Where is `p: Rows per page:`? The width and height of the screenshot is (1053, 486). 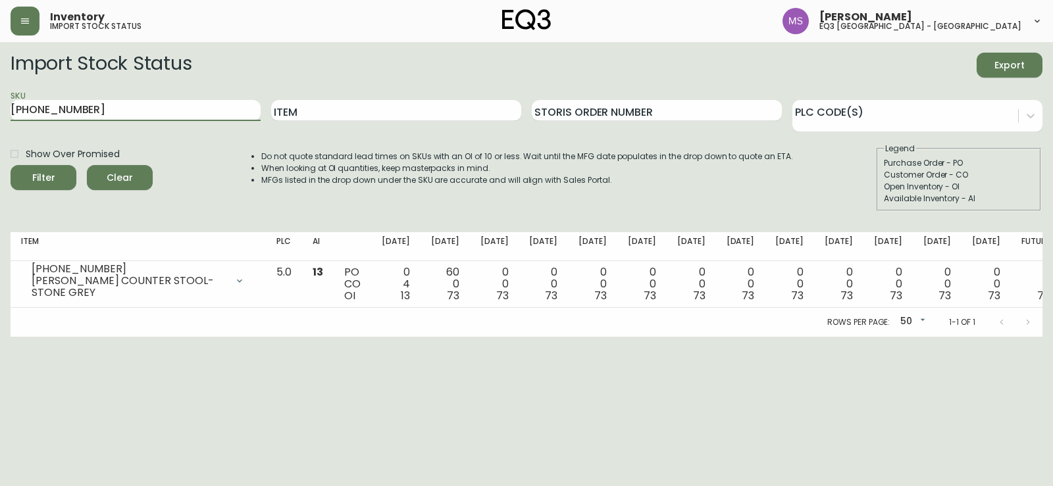 p: Rows per page: is located at coordinates (858, 322).